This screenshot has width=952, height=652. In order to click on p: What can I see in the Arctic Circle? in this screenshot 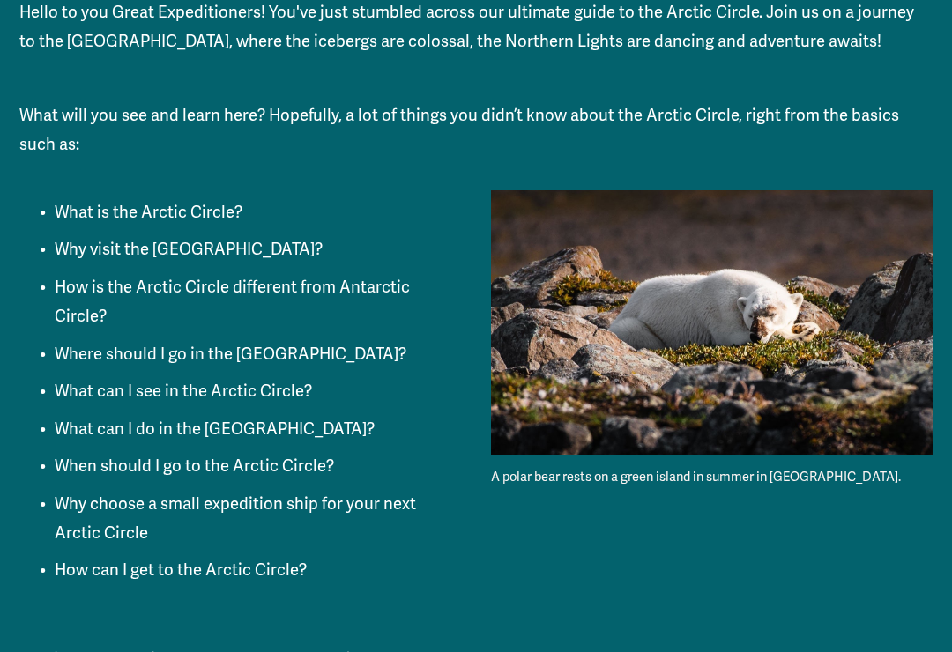, I will do `click(494, 391)`.